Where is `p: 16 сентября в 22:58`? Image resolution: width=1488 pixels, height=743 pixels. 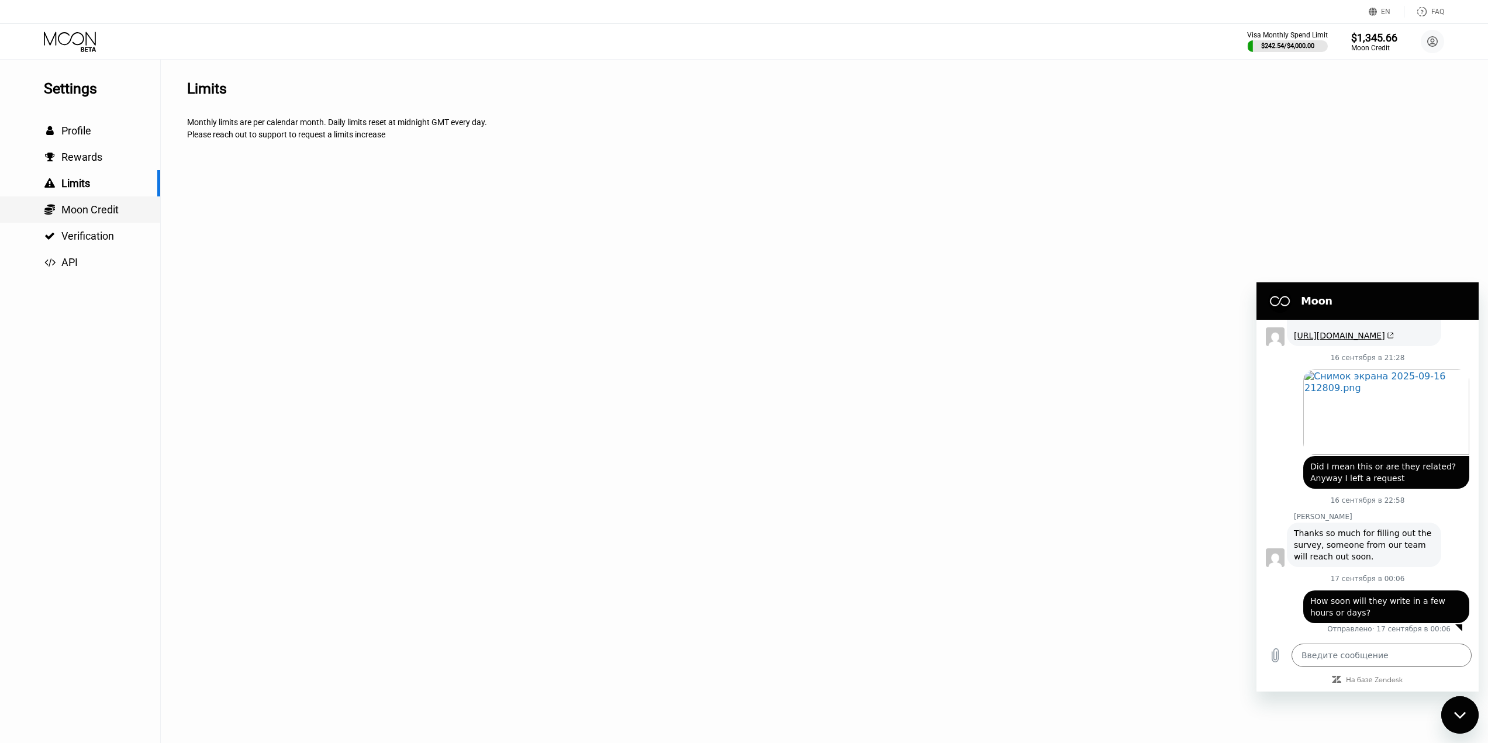
p: 16 сентября в 22:58 is located at coordinates (111, 218).